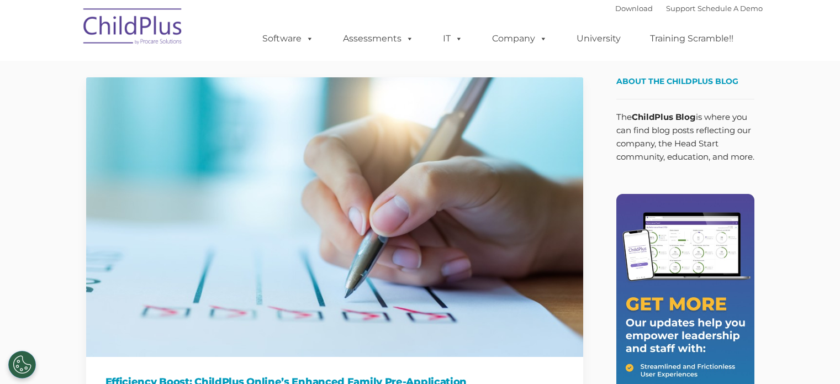 Image resolution: width=840 pixels, height=384 pixels. I want to click on a: IT, so click(453, 39).